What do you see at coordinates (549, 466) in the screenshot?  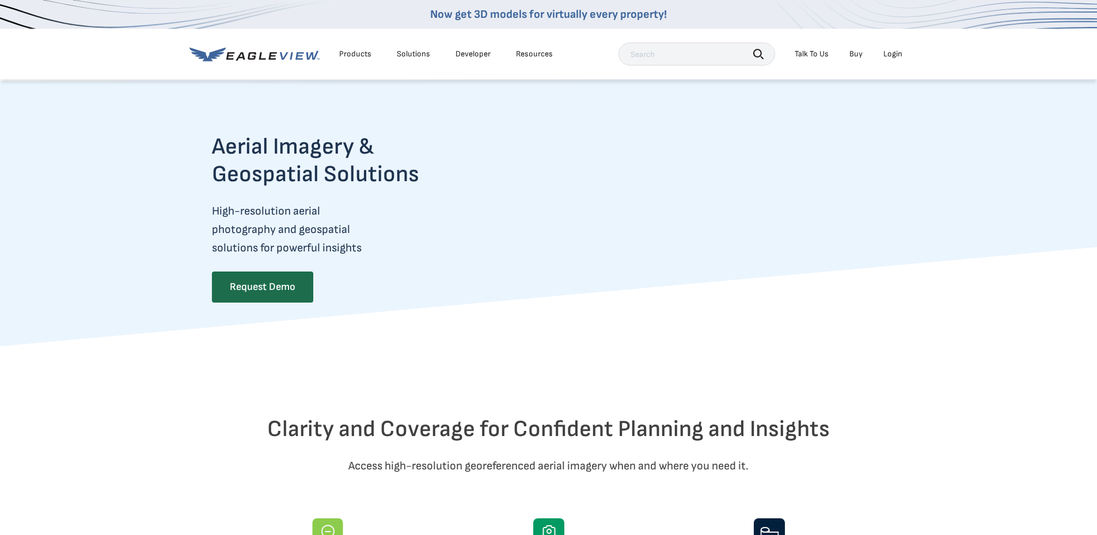 I see `p: Access high-resolution georeferenced aerial imagery when and where you need it.` at bounding box center [549, 466].